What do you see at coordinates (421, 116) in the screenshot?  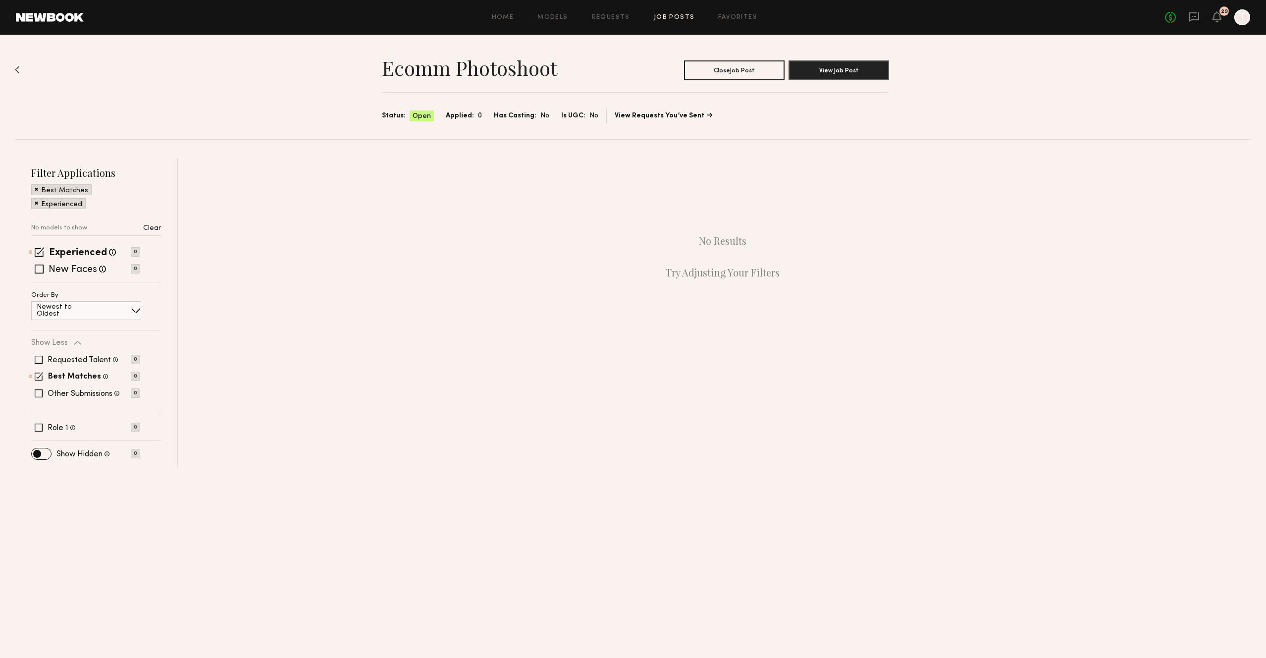 I see `span: Open` at bounding box center [421, 116].